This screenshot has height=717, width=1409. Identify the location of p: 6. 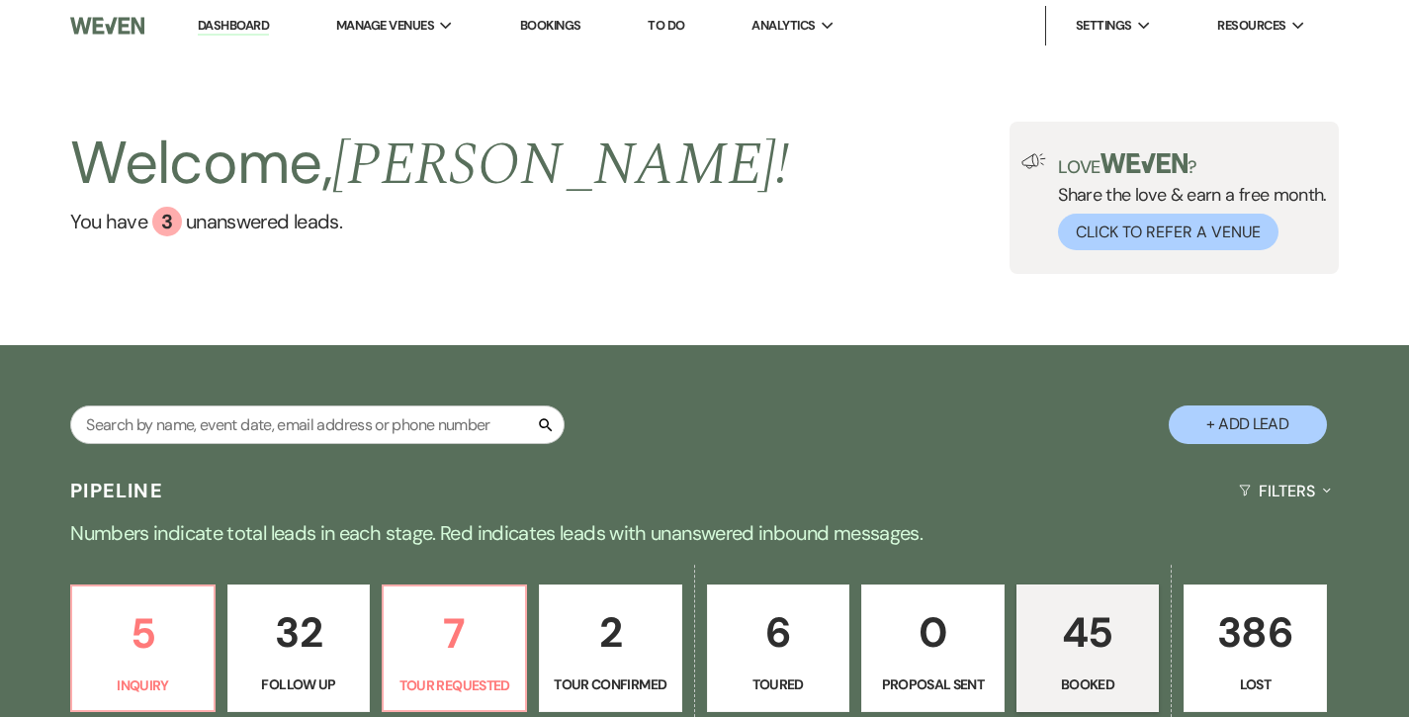
(778, 632).